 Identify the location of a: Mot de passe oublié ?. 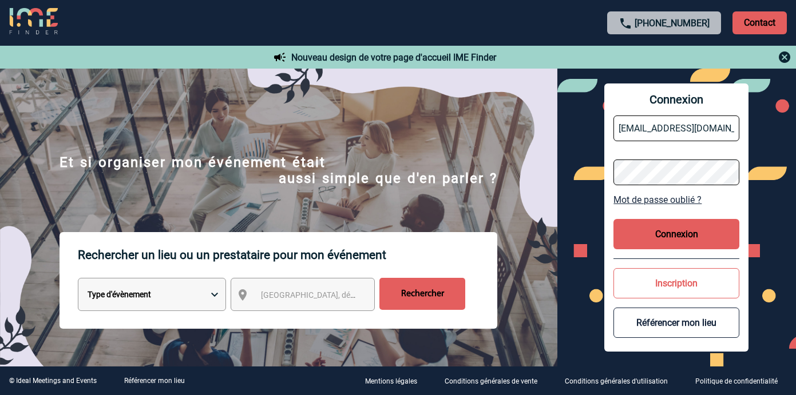
(676, 200).